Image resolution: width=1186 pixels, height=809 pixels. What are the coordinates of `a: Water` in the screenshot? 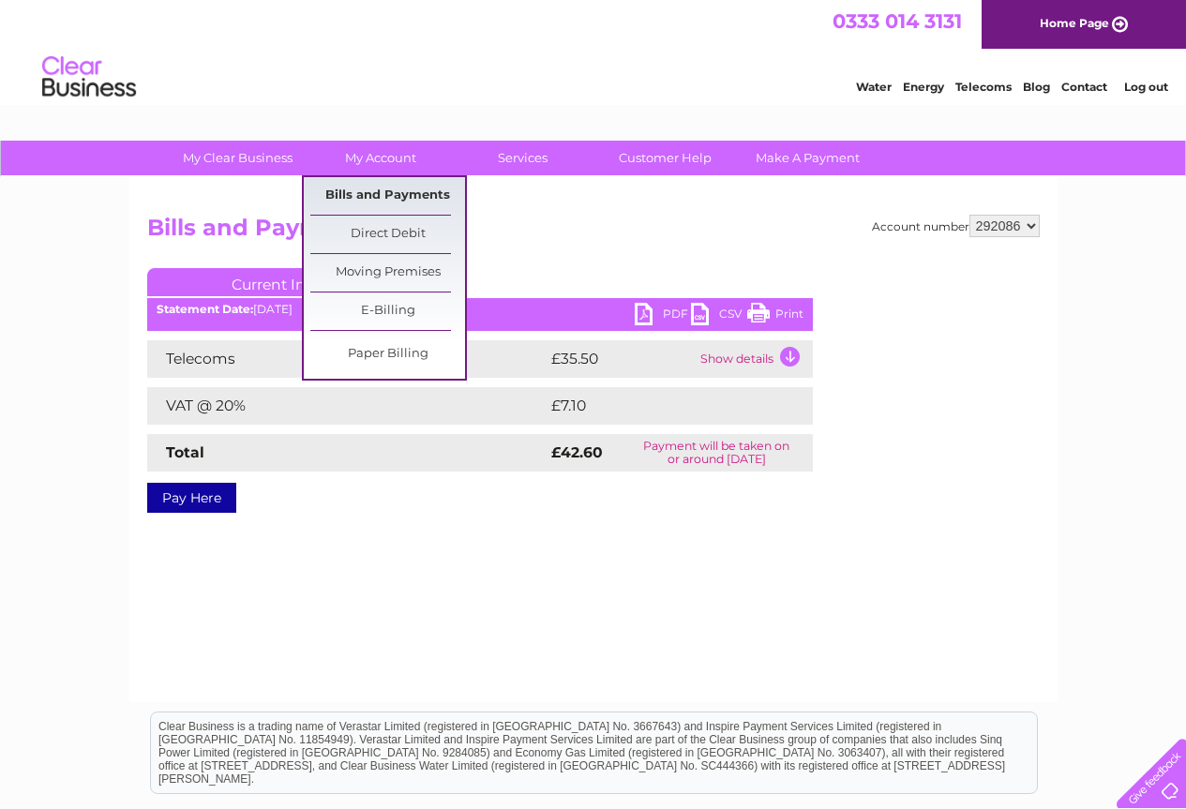 It's located at (874, 86).